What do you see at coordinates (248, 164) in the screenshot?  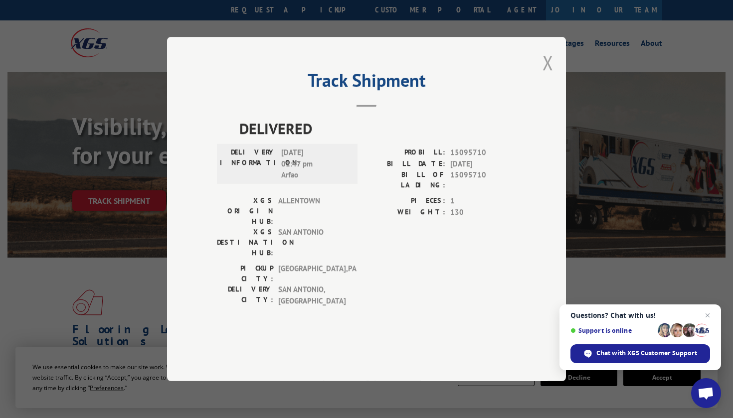 I see `label: DELIVERY INFORMATION:` at bounding box center [248, 164].